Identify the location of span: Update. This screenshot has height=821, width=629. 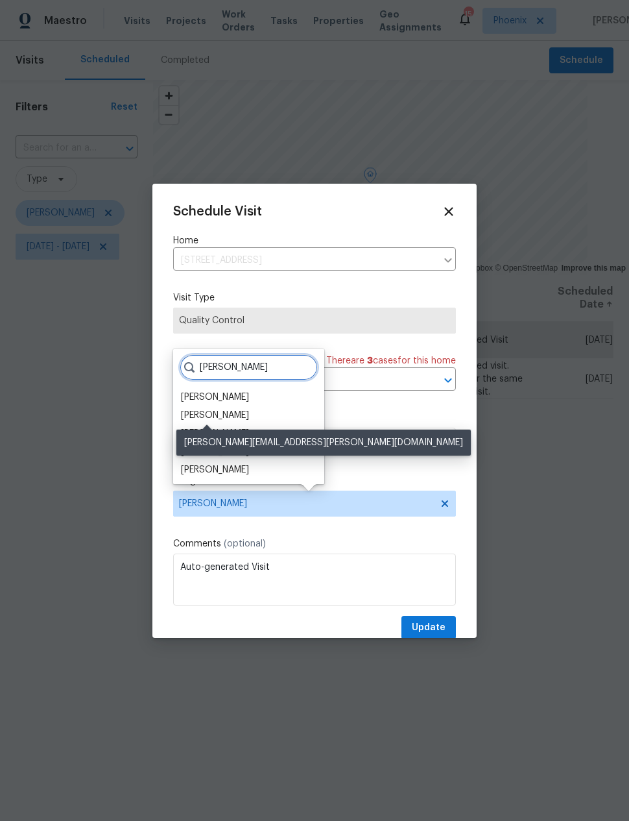
(429, 628).